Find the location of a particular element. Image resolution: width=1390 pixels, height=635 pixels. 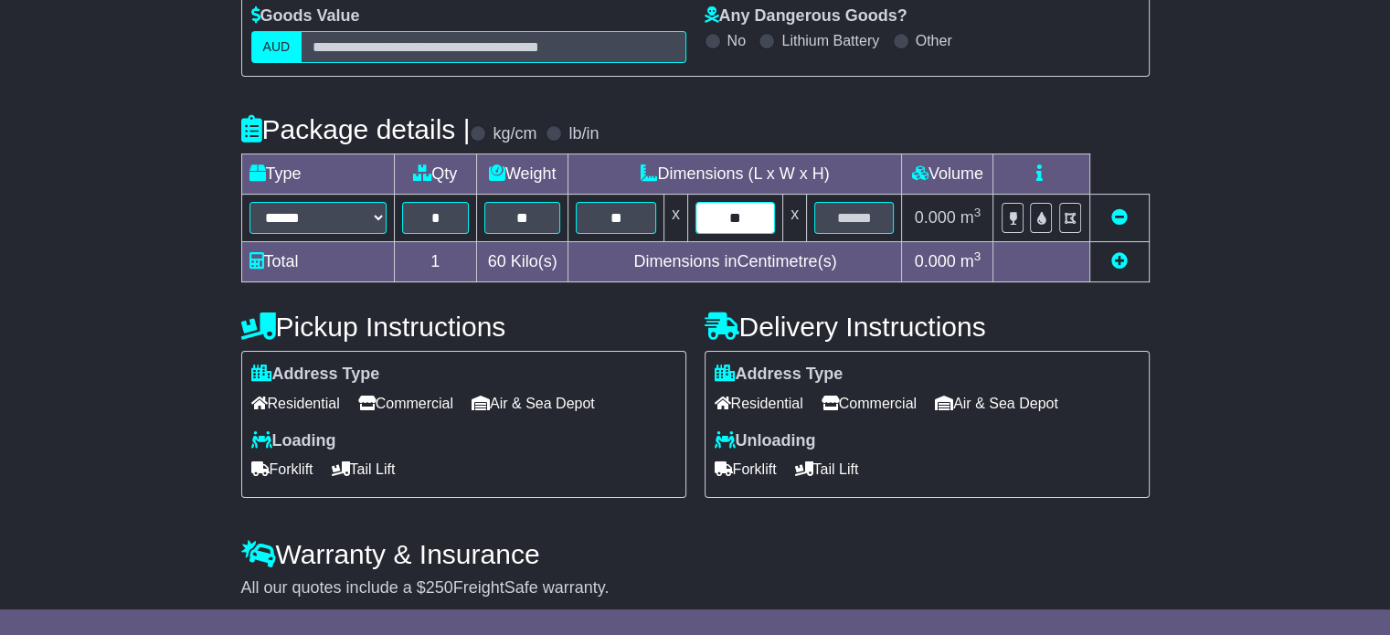

label: Loading is located at coordinates (293, 441).